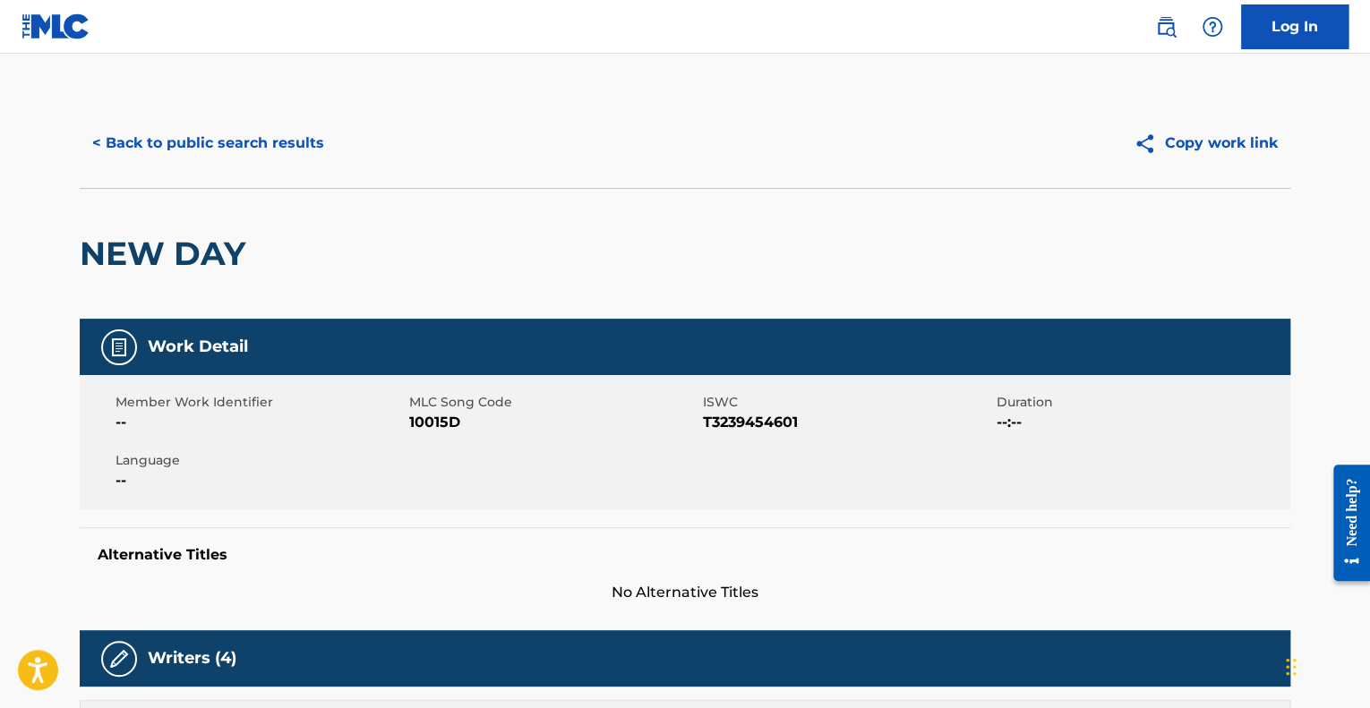  What do you see at coordinates (685, 593) in the screenshot?
I see `span: No Alternative Titles` at bounding box center [685, 593].